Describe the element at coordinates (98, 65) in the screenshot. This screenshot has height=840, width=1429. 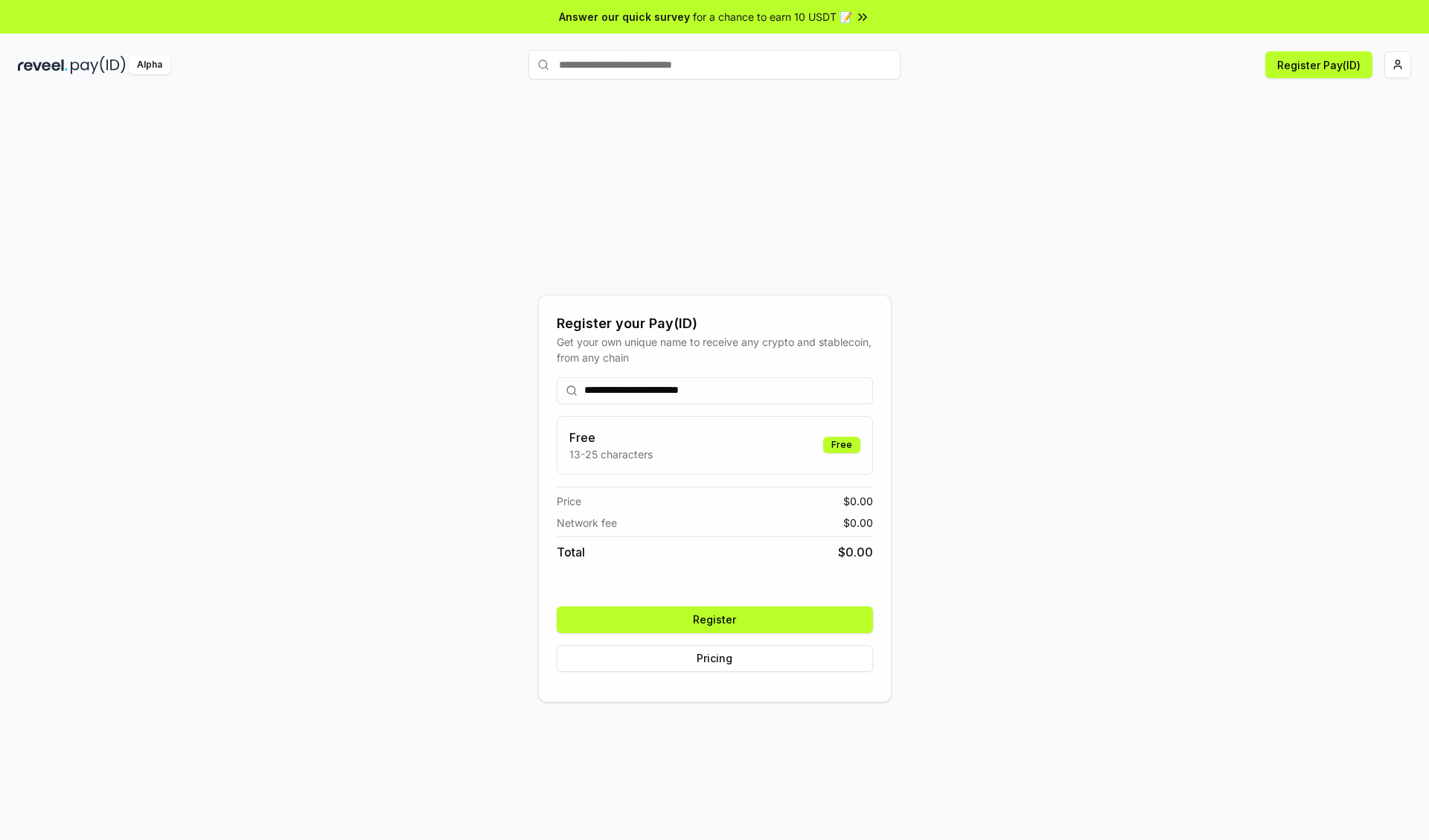
I see `img: pay_id` at that location.